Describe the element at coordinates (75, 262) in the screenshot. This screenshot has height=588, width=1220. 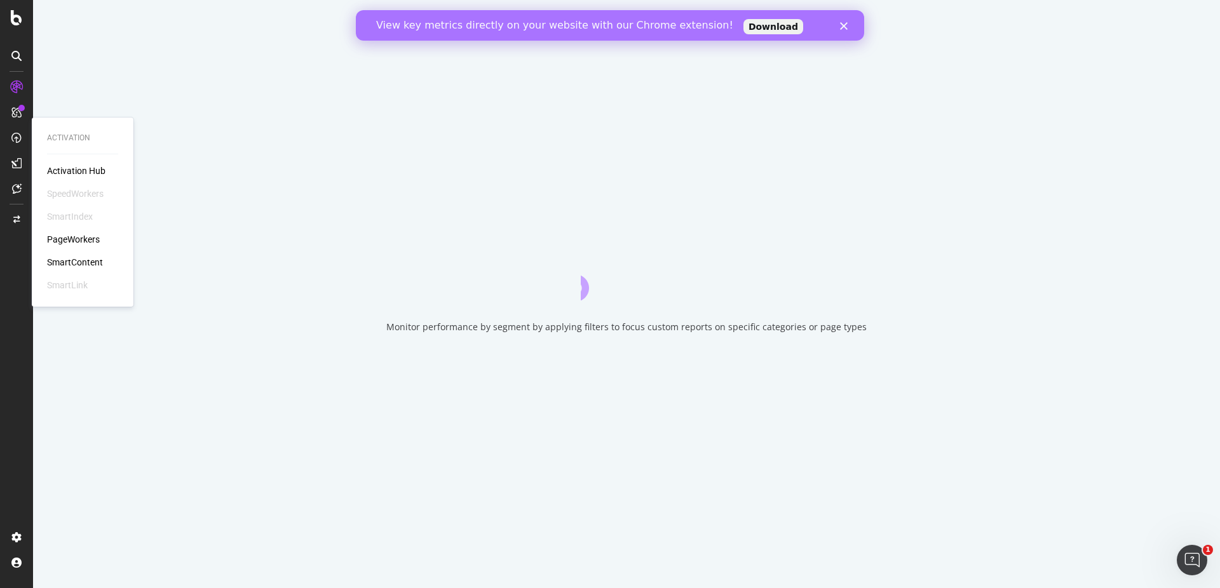
I see `a: SmartContent` at that location.